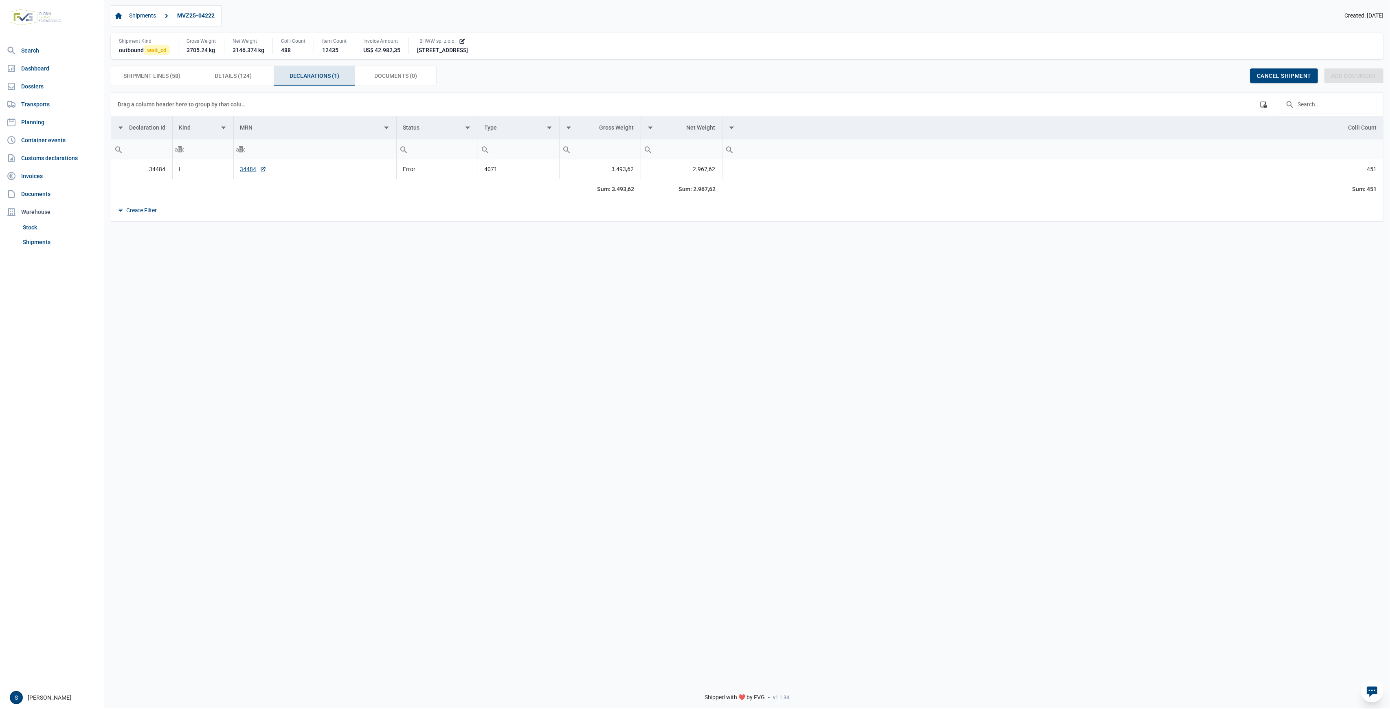  Describe the element at coordinates (147, 127) in the screenshot. I see `div: Declaration Id` at that location.